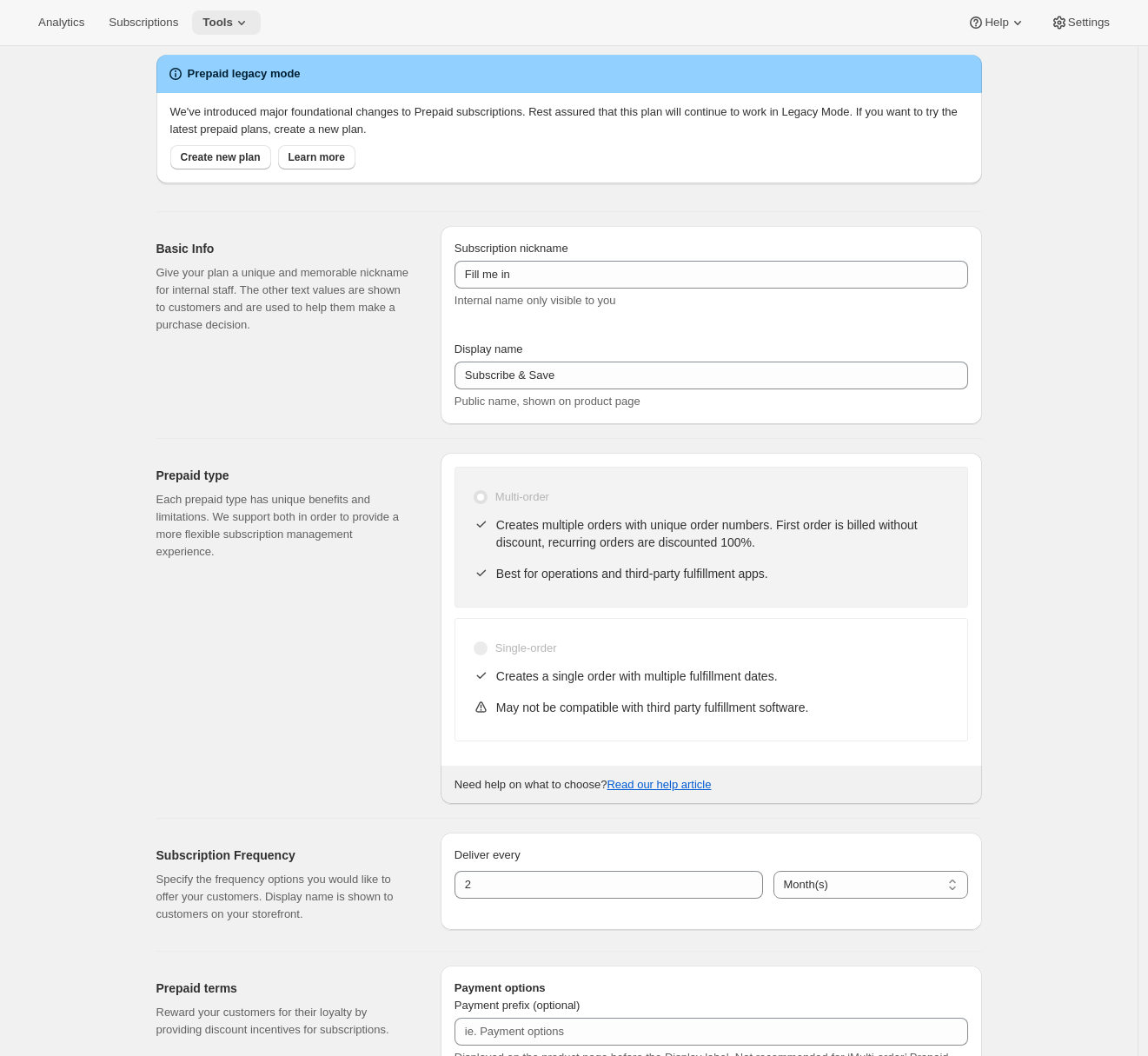 The image size is (1148, 1056). I want to click on span: Payment prefix (optional), so click(517, 1005).